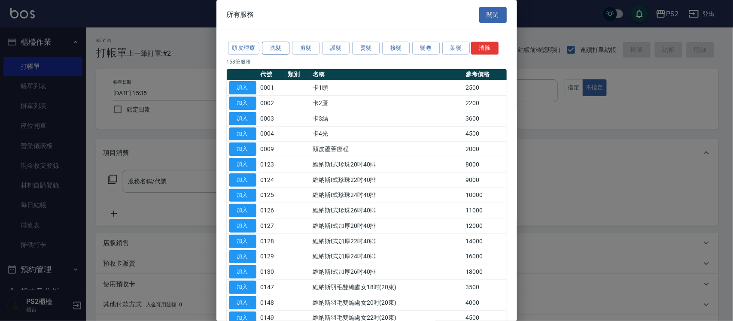  Describe the element at coordinates (366, 62) in the screenshot. I see `p: 158 筆服務` at that location.